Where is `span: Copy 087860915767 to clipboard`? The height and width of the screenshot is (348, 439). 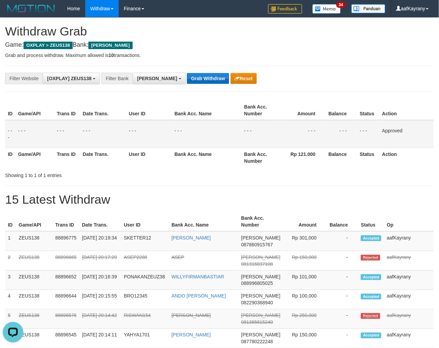 span: Copy 087860915767 to clipboard is located at coordinates (257, 245).